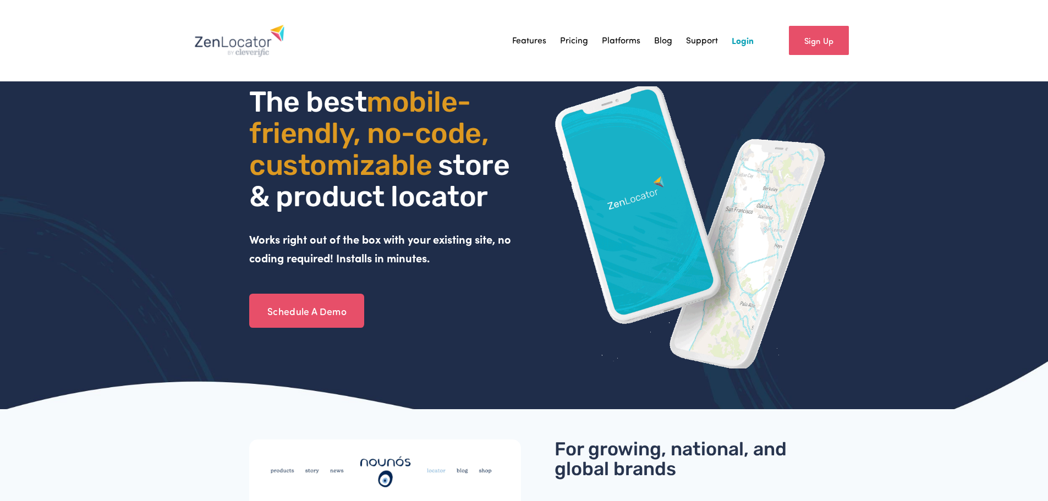  I want to click on a: Blog, so click(663, 41).